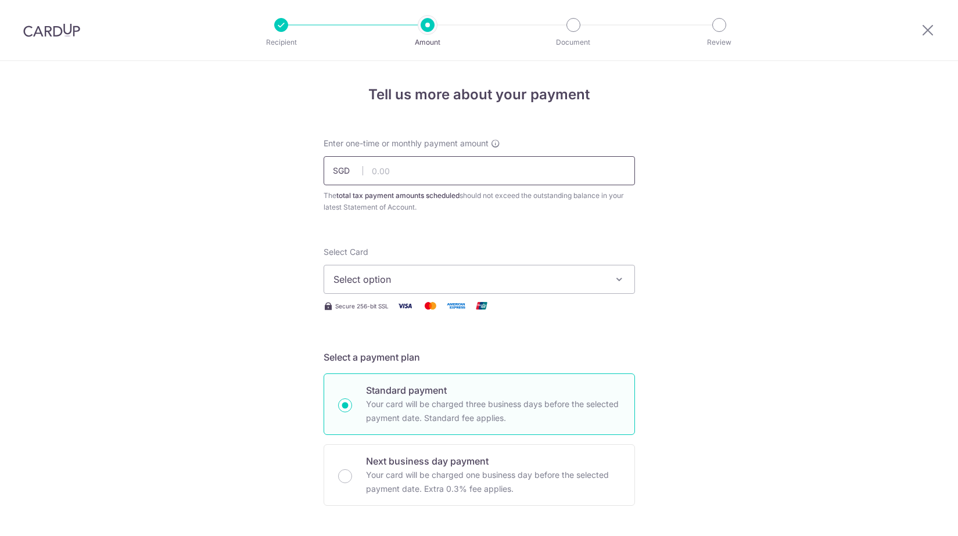 The width and height of the screenshot is (958, 536). What do you see at coordinates (493, 411) in the screenshot?
I see `p: Your card will be charged three business days before the selected payment date. Standard fee appl...` at bounding box center [493, 411].